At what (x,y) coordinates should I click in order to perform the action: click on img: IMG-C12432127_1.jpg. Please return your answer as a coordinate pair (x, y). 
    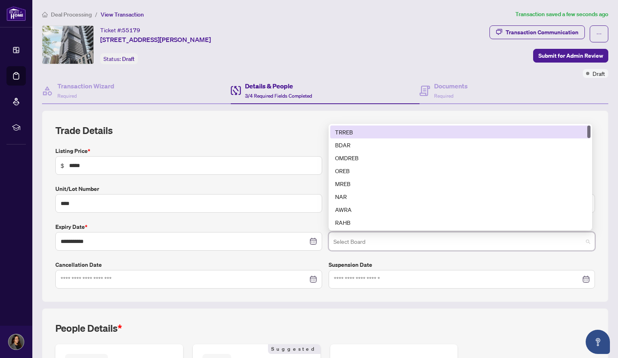
    Looking at the image, I should click on (68, 45).